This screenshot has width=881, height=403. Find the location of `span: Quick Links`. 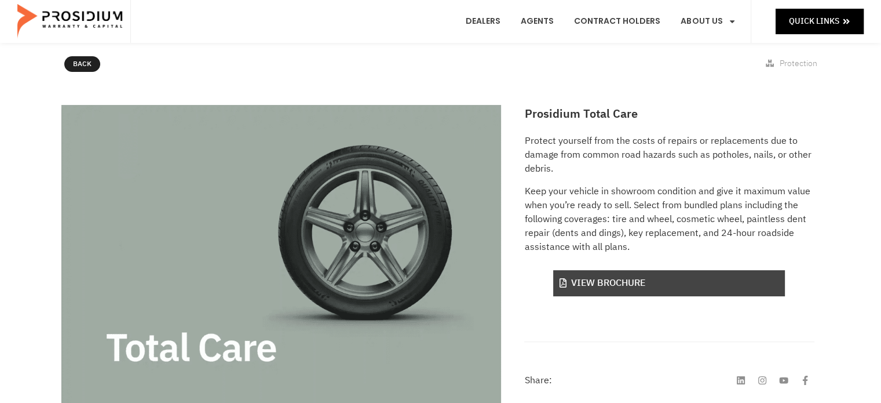

span: Quick Links is located at coordinates (814, 21).